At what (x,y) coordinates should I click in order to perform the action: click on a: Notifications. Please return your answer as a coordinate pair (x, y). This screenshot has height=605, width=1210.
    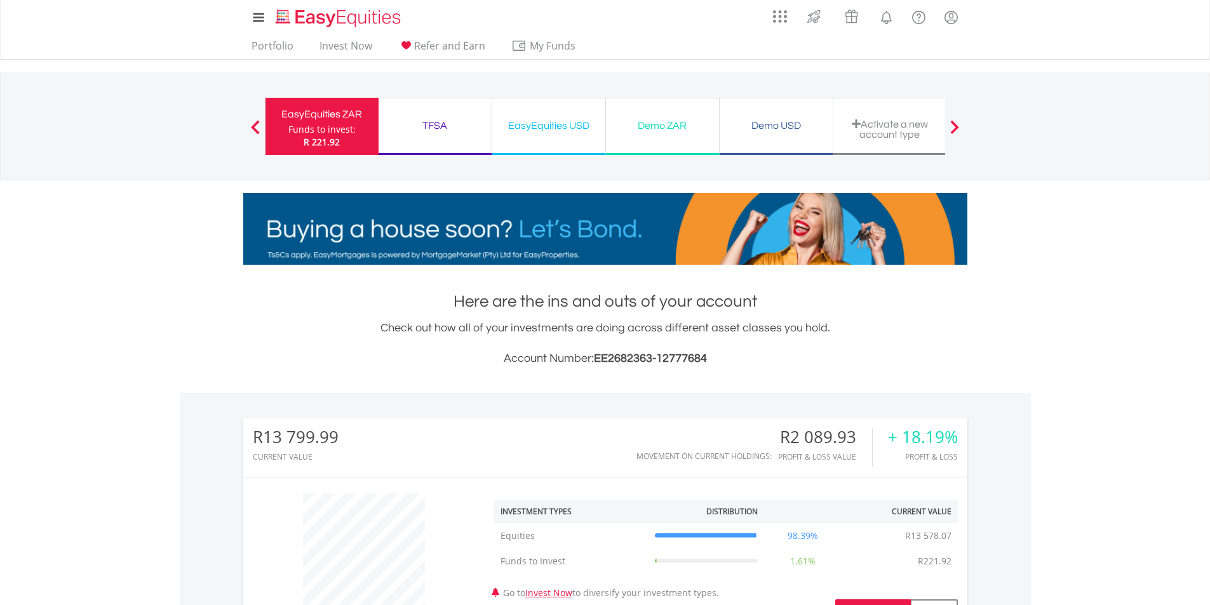
    Looking at the image, I should click on (886, 16).